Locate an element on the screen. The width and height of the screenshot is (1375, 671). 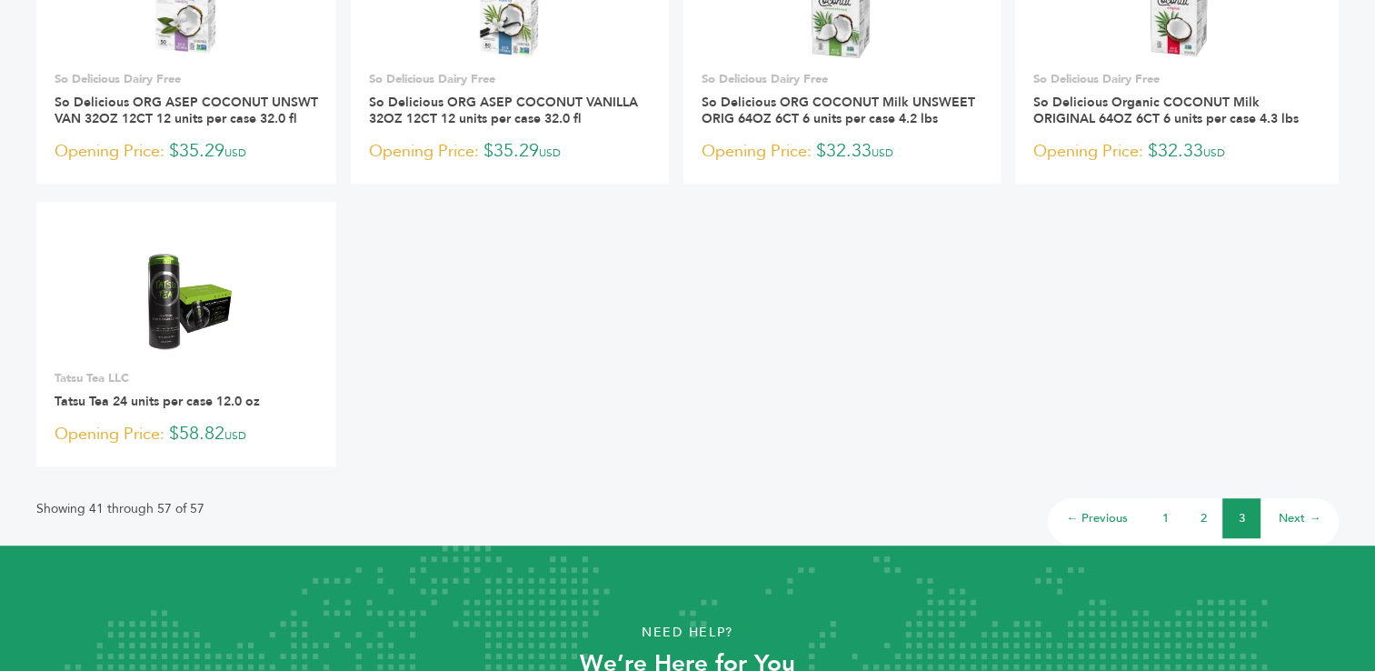
a: So Delicious ORG COCONUT Milk UNSWEET ORIG 64OZ 6CT 6 units per case 4.2 lbs is located at coordinates (838, 110).